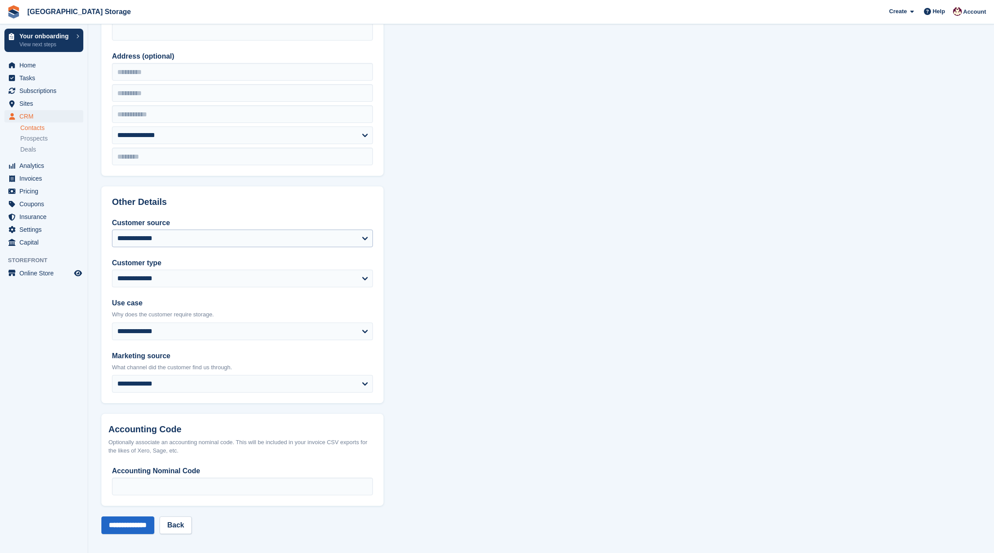  What do you see at coordinates (242, 356) in the screenshot?
I see `label: Marketing source` at bounding box center [242, 356].